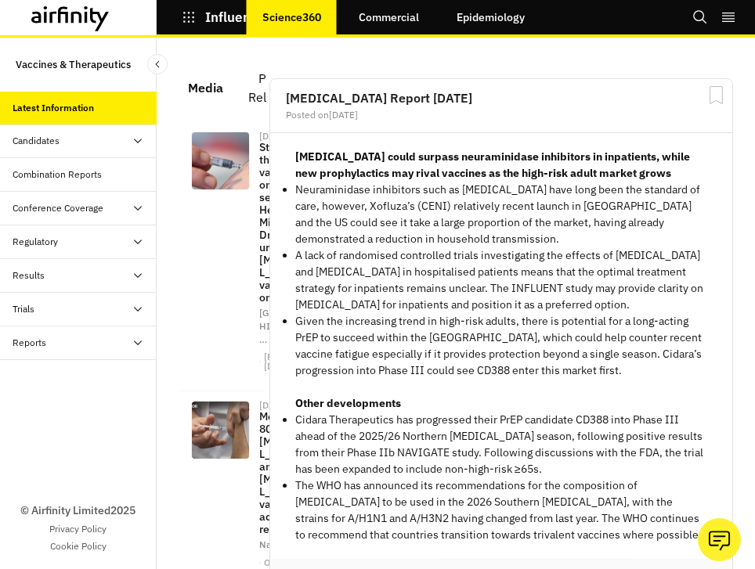  I want to click on p: Vaccines & Therapeutics, so click(73, 64).